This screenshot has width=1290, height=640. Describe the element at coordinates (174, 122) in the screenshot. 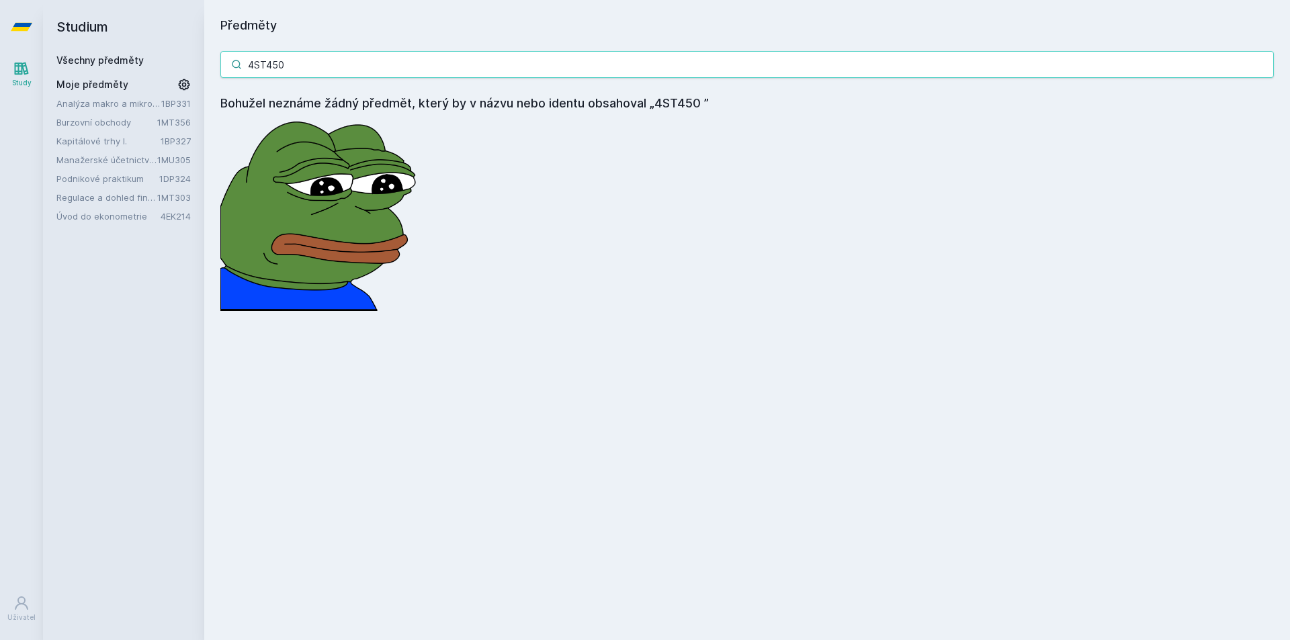

I see `a: 1MT356` at that location.